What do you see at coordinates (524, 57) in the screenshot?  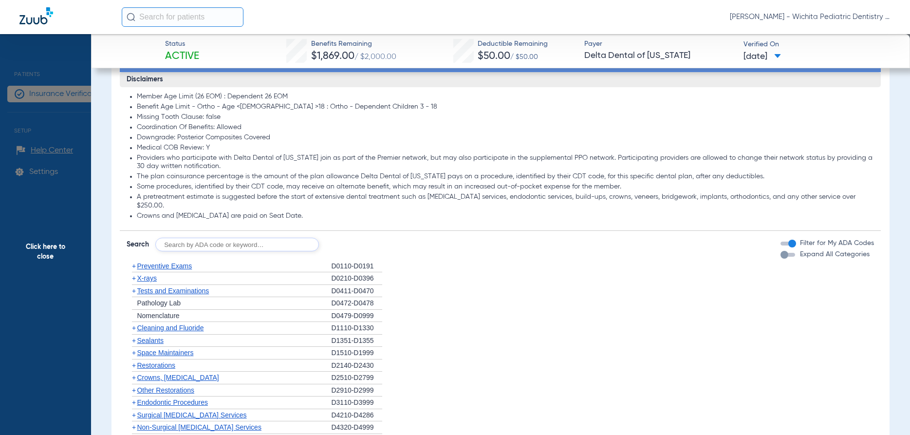 I see `span: / $50.00` at bounding box center [524, 57].